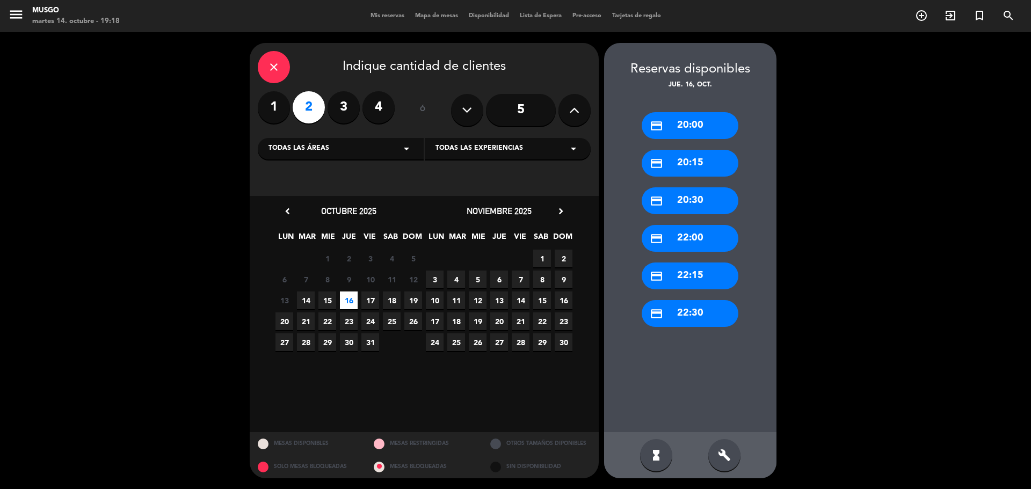  I want to click on i: chevron_right, so click(560, 211).